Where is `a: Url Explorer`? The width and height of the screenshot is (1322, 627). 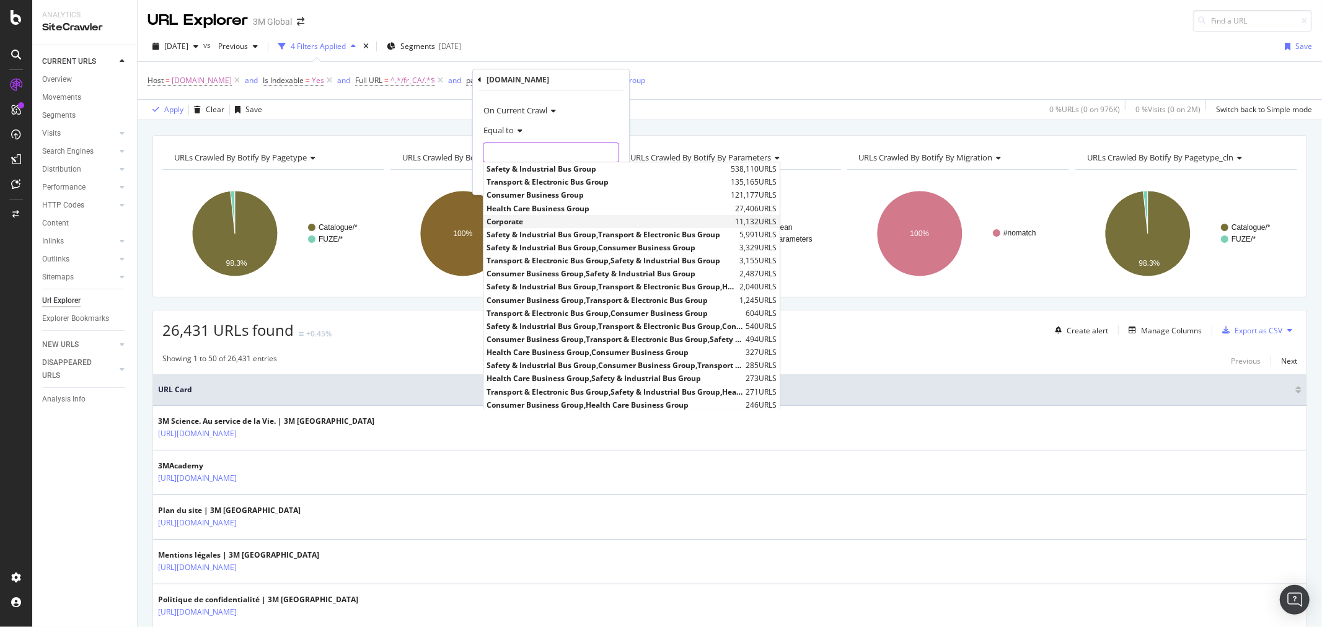
a: Url Explorer is located at coordinates (85, 301).